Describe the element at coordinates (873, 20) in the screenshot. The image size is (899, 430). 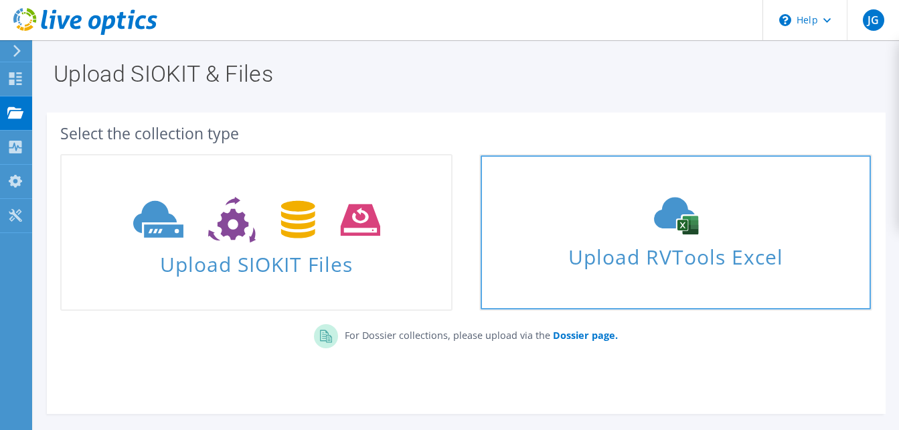
I see `span: JG` at that location.